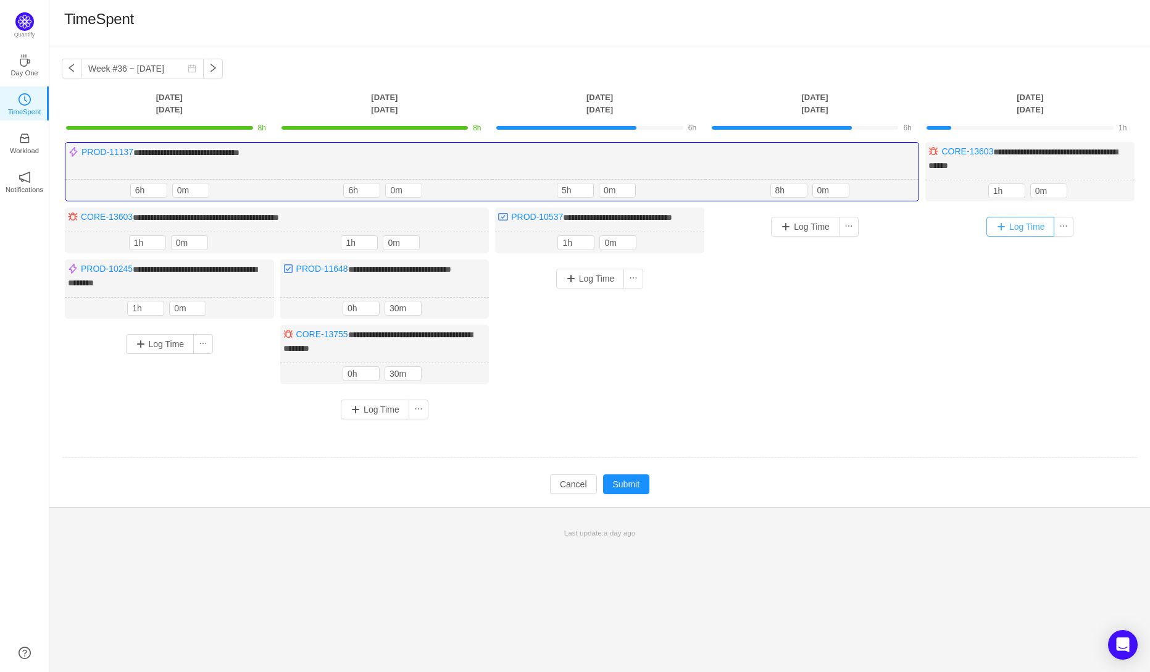  Describe the element at coordinates (25, 103) in the screenshot. I see `a: icon: clock-circleTimeSpent` at that location.